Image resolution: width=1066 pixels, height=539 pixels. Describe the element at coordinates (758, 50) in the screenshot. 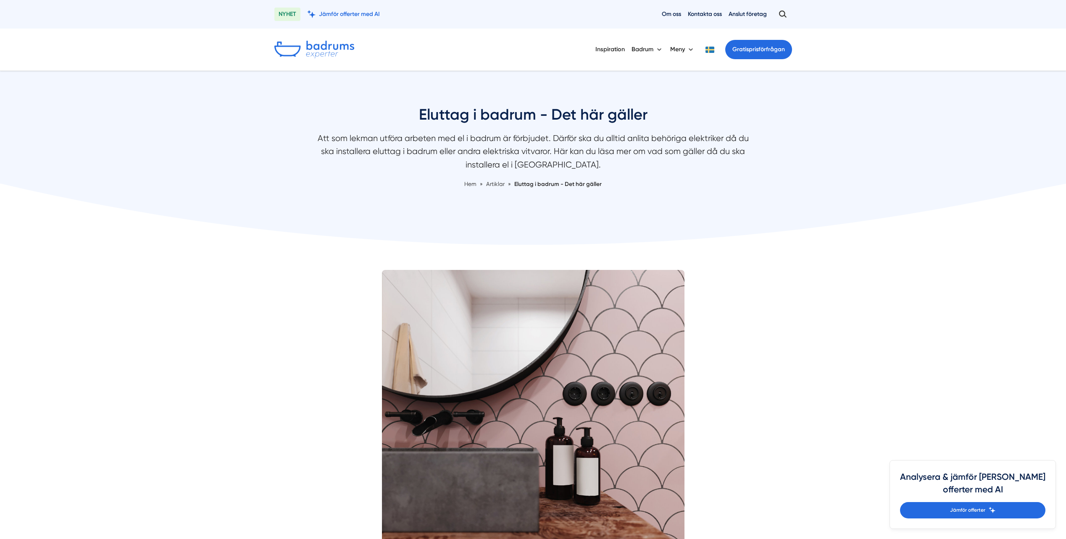

I see `a: Gratisprisförfrågan` at that location.